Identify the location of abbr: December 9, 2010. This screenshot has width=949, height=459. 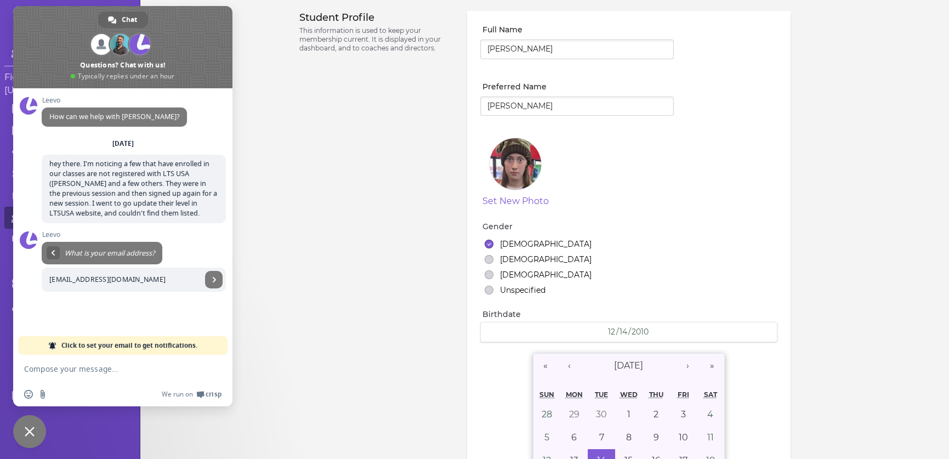
(656, 437).